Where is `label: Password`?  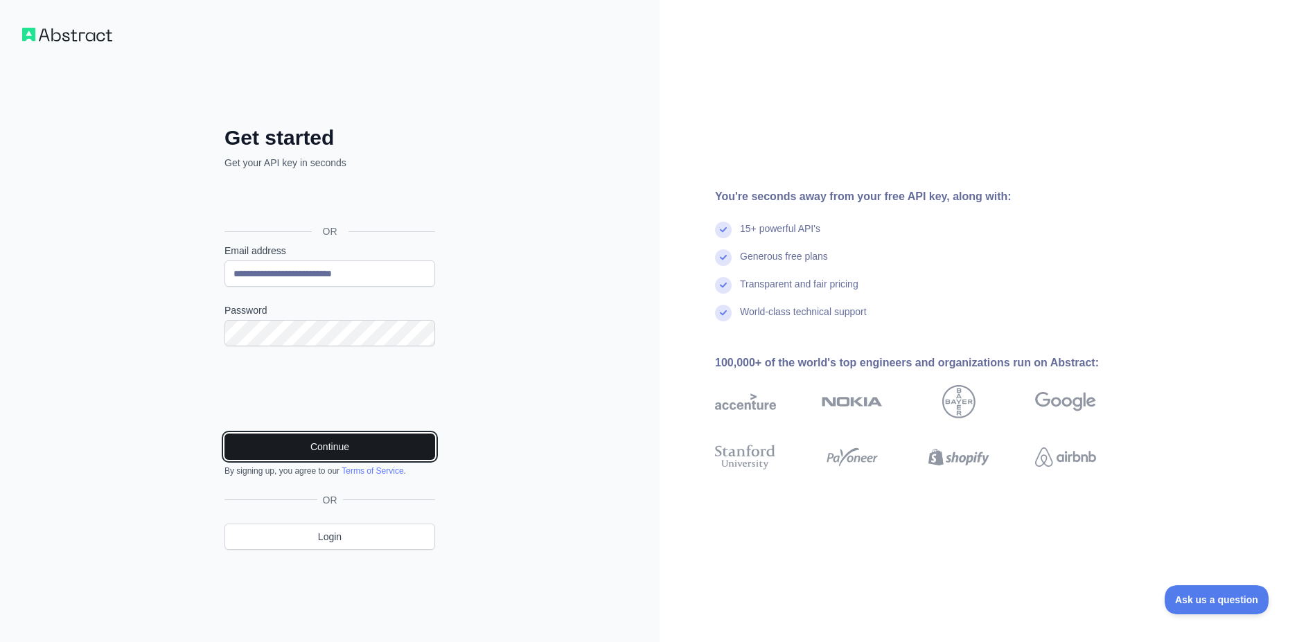 label: Password is located at coordinates (330, 310).